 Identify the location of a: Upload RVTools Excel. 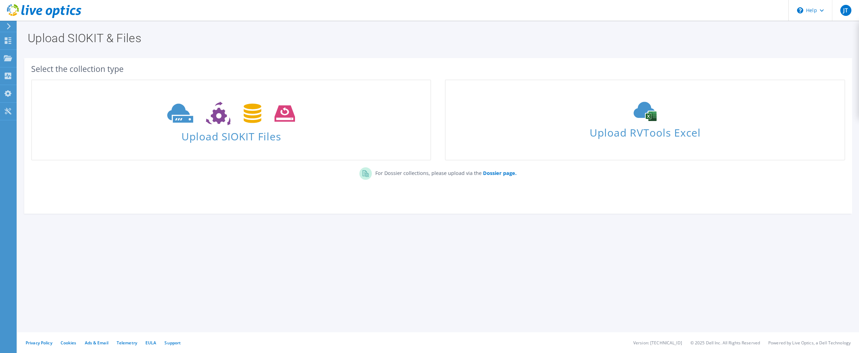
(645, 120).